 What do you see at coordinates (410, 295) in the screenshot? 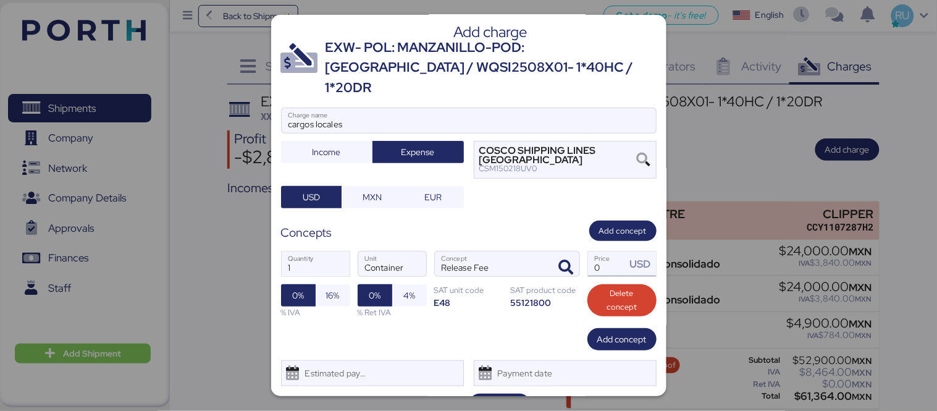
I see `button: 4%` at bounding box center [410, 295].